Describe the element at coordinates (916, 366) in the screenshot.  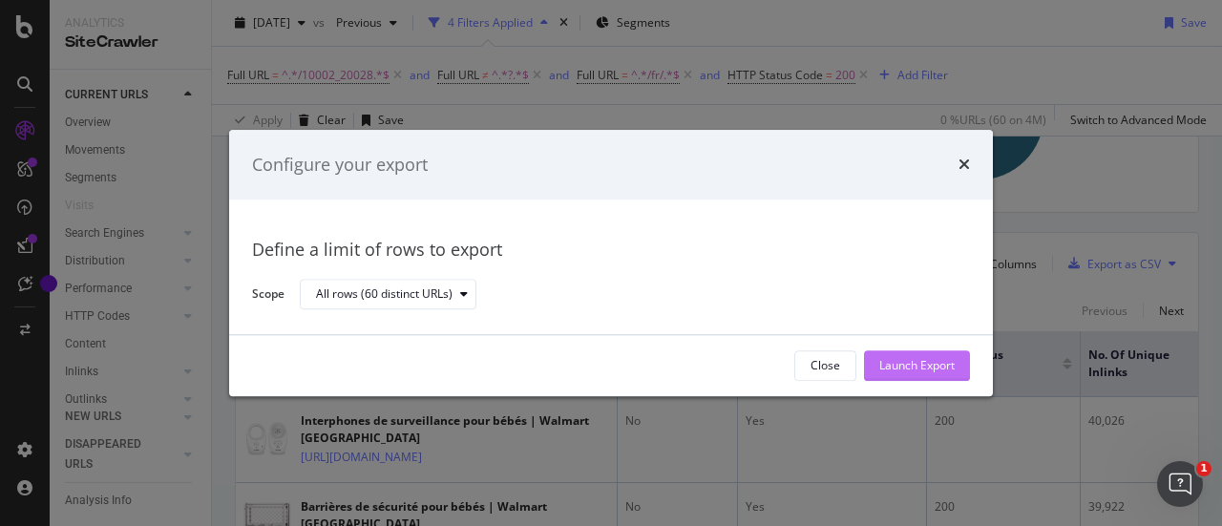
I see `div: Launch Export` at that location.